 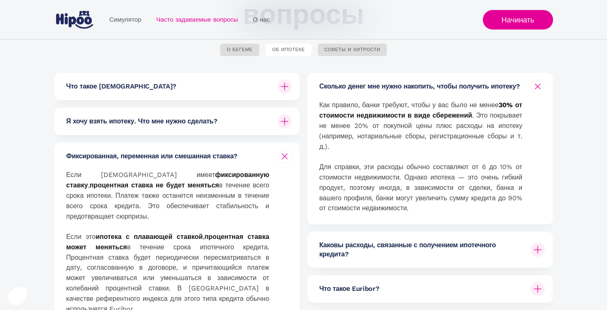 I want to click on font: ОБ ИПОТЕКЕ, so click(x=288, y=49).